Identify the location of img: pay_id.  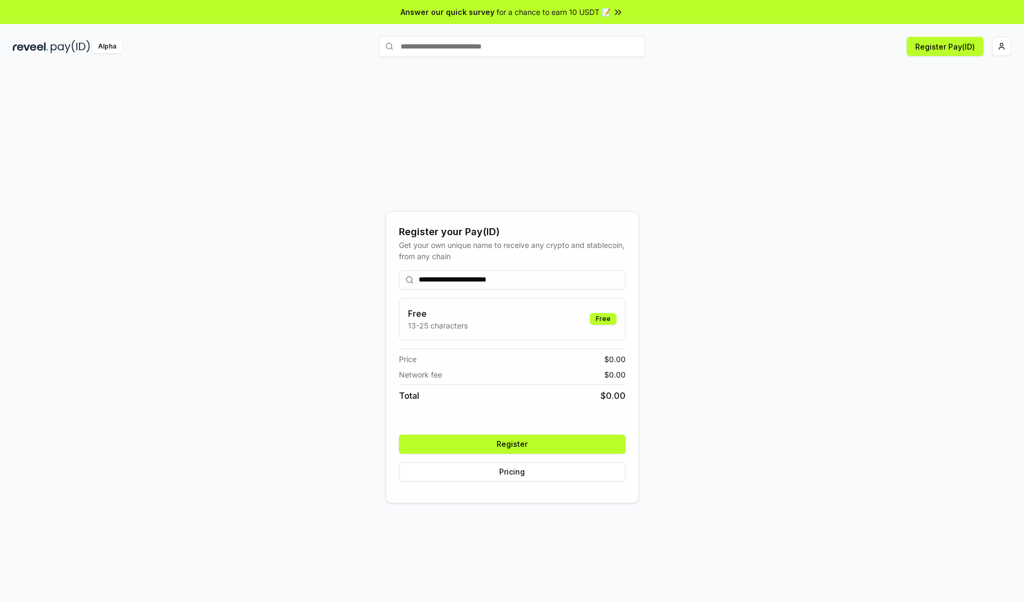
(70, 46).